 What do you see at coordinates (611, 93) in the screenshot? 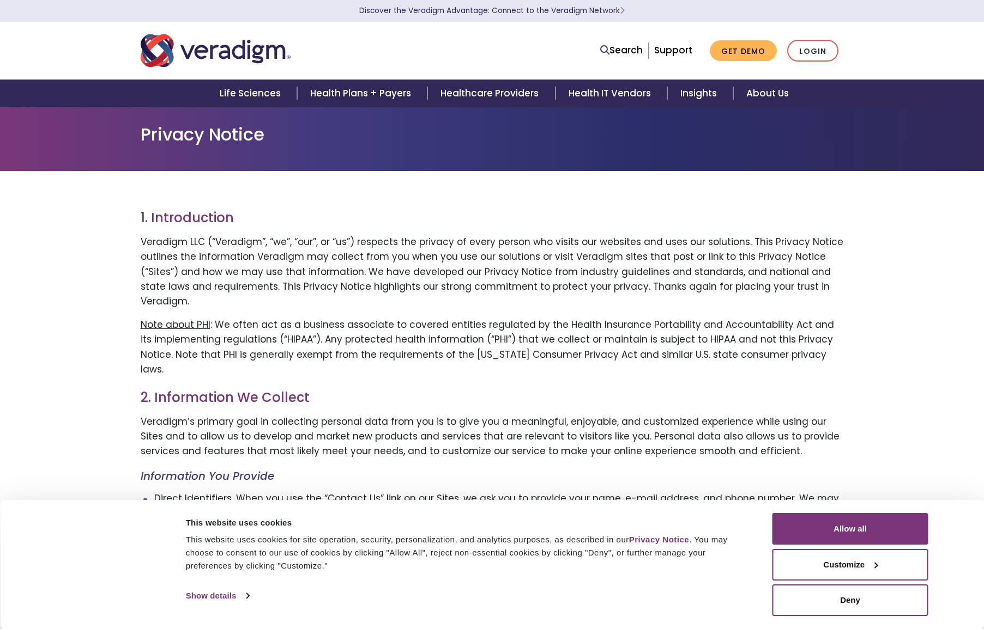
I see `a: Health IT Vendors` at bounding box center [611, 93].